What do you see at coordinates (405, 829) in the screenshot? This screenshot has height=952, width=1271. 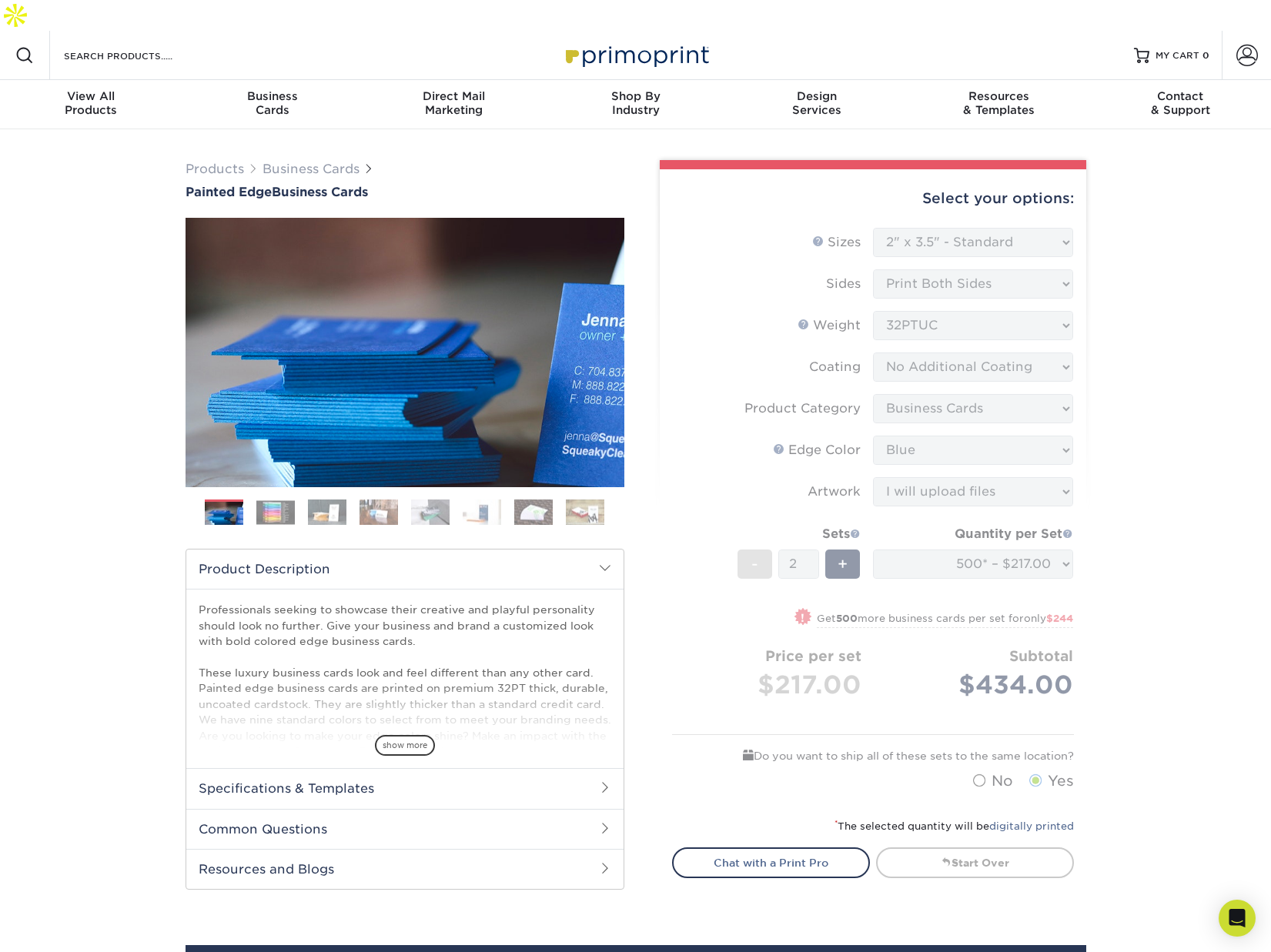 I see `h2: Common Questions` at bounding box center [405, 829].